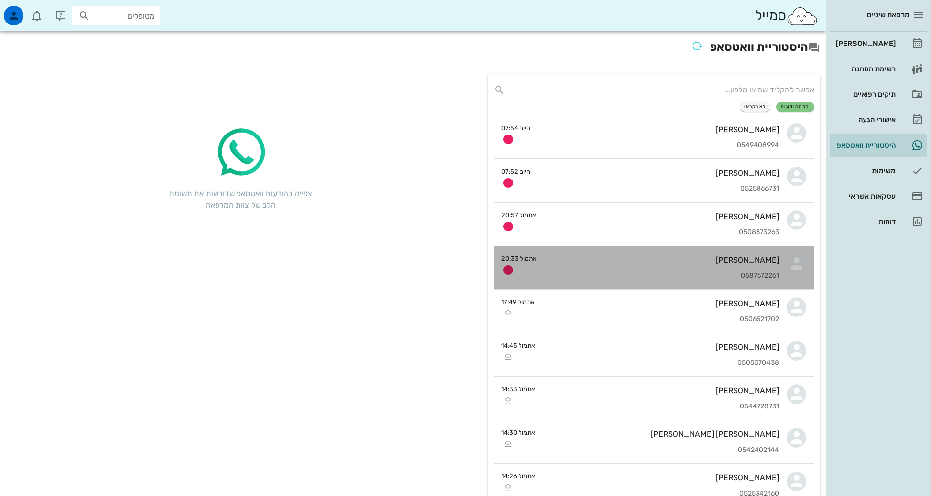 The height and width of the screenshot is (496, 931). I want to click on div: תיקים רפואיים, so click(865, 94).